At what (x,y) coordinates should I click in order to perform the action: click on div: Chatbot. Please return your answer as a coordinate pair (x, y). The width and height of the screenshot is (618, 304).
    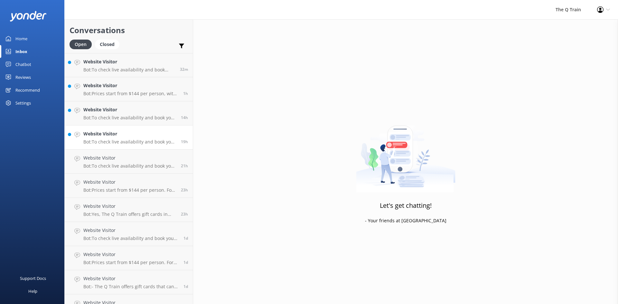
    Looking at the image, I should click on (23, 64).